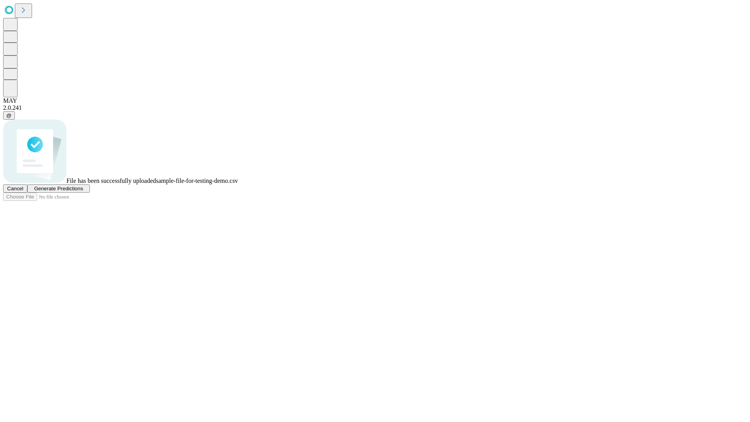  Describe the element at coordinates (15, 188) in the screenshot. I see `span: Cancel` at that location.